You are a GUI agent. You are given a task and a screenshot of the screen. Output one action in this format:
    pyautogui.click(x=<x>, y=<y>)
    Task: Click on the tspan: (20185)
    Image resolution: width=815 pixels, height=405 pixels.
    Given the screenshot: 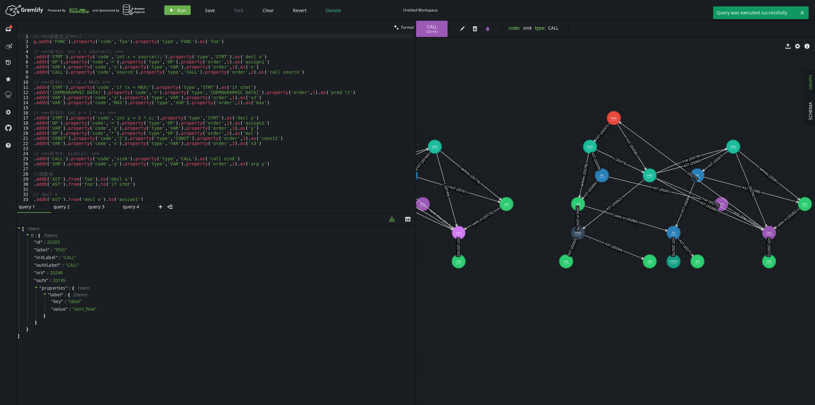 What is the action you would take?
    pyautogui.click(x=602, y=177)
    